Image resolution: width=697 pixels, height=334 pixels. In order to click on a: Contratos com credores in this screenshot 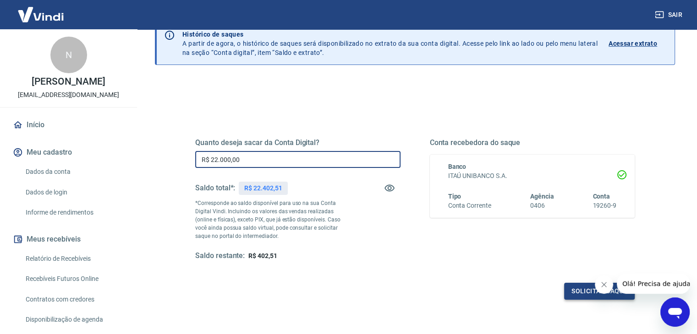, I will do `click(74, 299)`.